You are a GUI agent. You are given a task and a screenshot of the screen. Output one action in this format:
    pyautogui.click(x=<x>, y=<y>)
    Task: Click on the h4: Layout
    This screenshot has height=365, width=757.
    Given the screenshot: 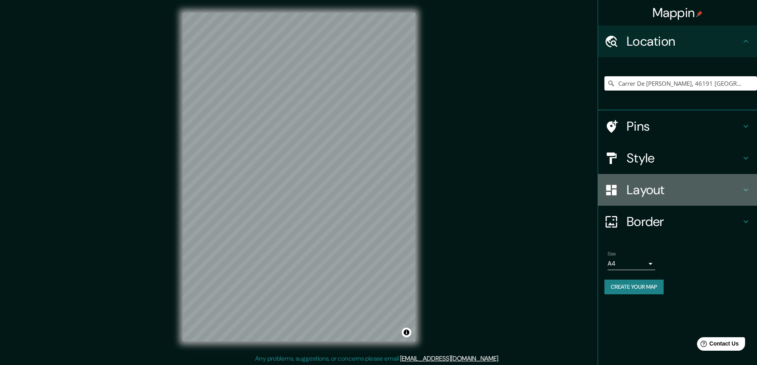 What is the action you would take?
    pyautogui.click(x=684, y=190)
    